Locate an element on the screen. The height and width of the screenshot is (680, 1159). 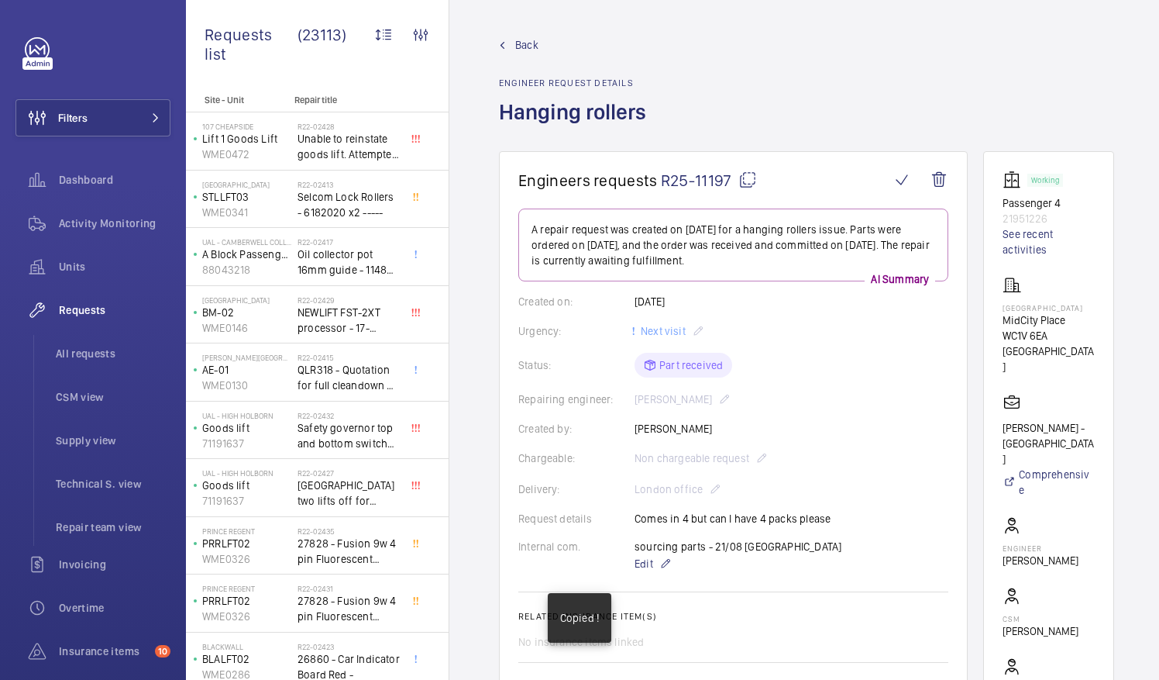
h2: R22-02423 is located at coordinates (349, 646).